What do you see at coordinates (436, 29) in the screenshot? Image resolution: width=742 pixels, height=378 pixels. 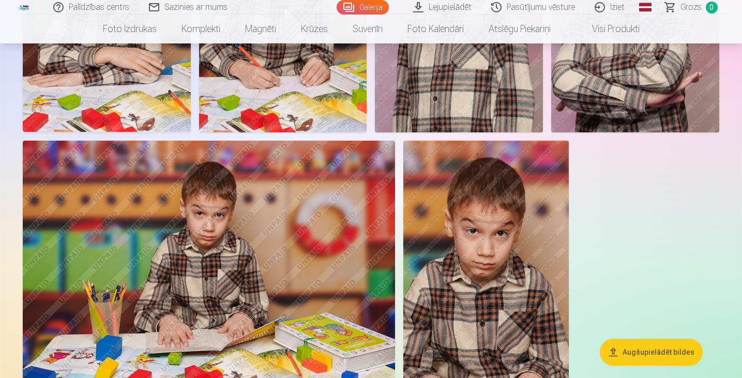 I see `a: Foto kalendāri` at bounding box center [436, 29].